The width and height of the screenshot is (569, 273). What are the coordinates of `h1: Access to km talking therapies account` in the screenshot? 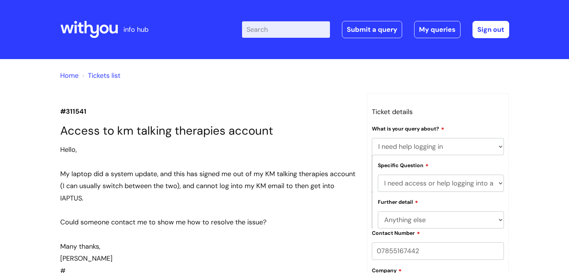 It's located at (208, 130).